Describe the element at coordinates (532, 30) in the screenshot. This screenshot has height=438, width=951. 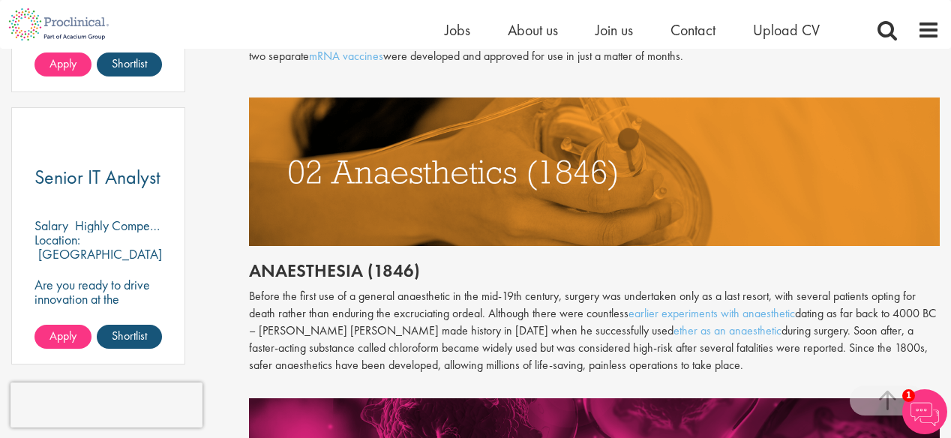
I see `span: About us` at that location.